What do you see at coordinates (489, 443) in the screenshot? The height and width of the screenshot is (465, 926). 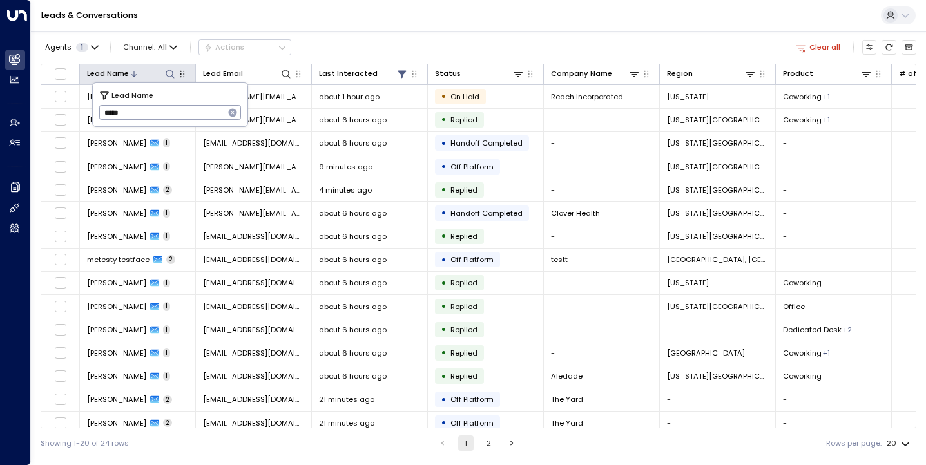 I see `button: Go to page 2` at bounding box center [489, 443].